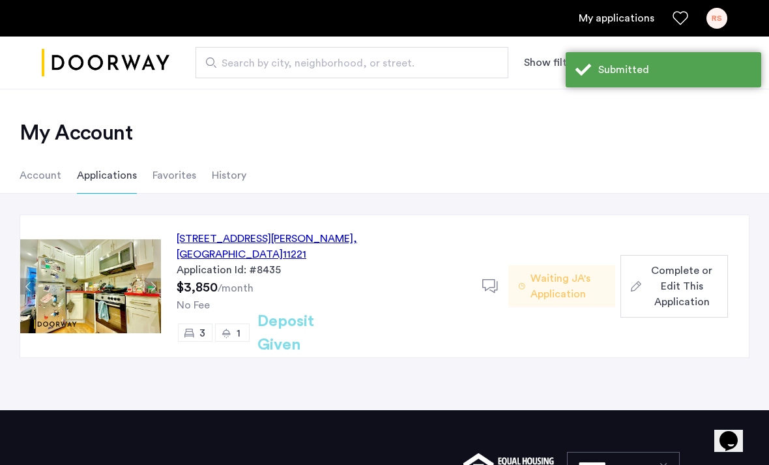  Describe the element at coordinates (717, 18) in the screenshot. I see `div: RS` at that location.